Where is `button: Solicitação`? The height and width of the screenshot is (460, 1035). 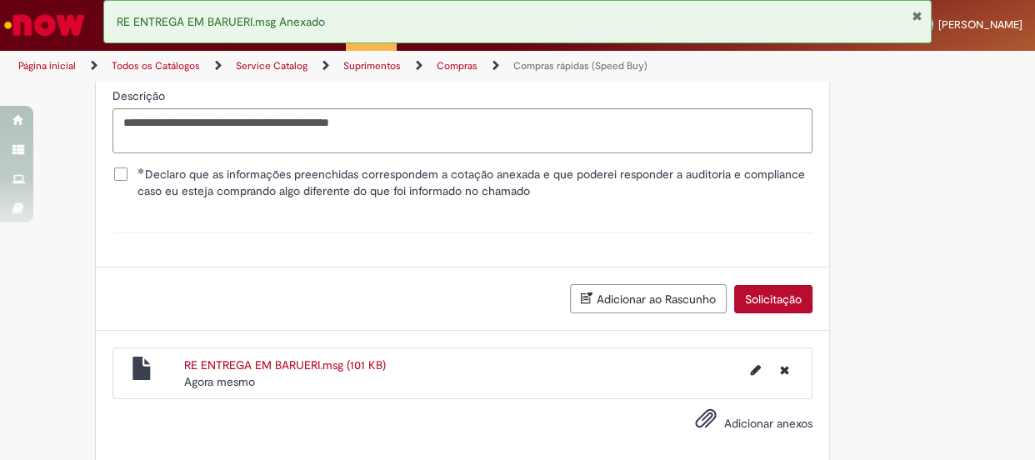 button: Solicitação is located at coordinates (773, 299).